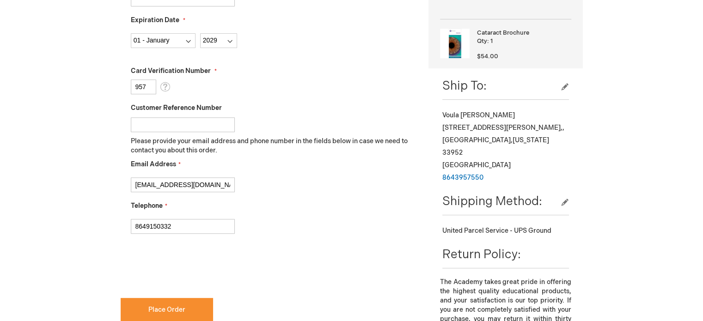 The height and width of the screenshot is (321, 703). What do you see at coordinates (497, 231) in the screenshot?
I see `span: United Parcel Service - UPS Ground` at bounding box center [497, 231].